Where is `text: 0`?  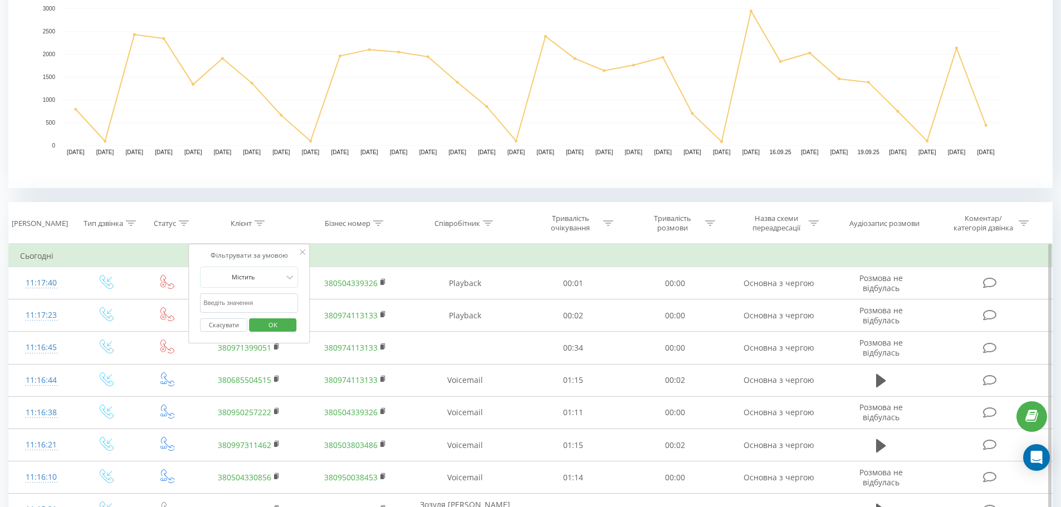
text: 0 is located at coordinates (53, 145).